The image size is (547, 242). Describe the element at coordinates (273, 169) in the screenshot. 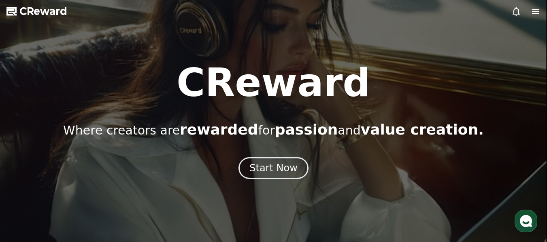

I see `a: Start Now` at that location.